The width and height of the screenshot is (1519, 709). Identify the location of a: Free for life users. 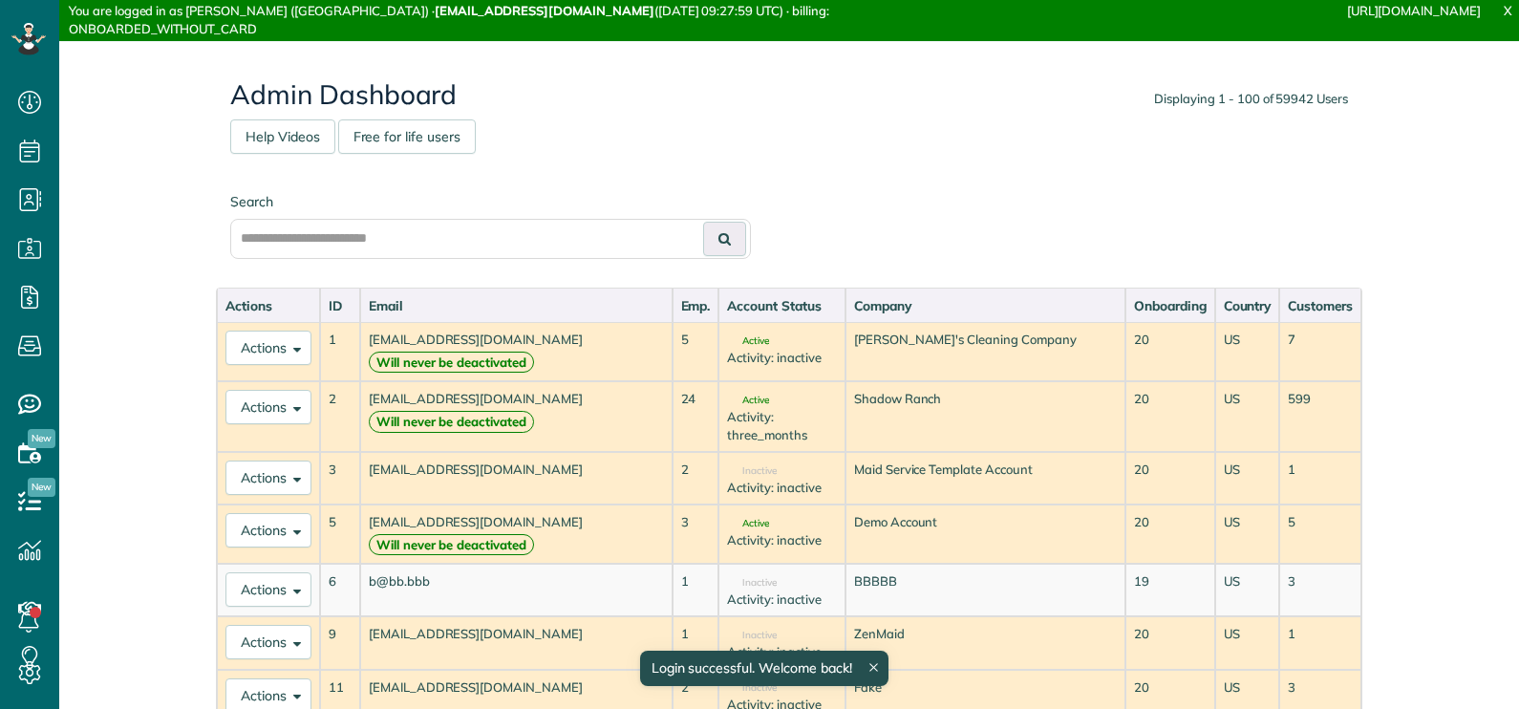
(407, 137).